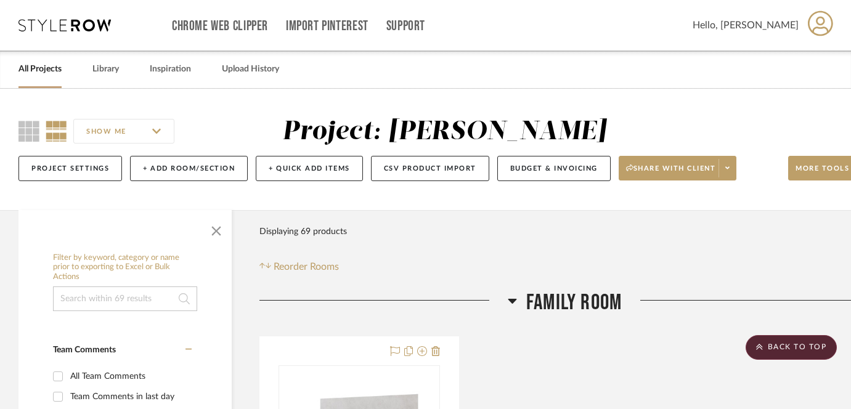 The image size is (851, 409). Describe the element at coordinates (299, 267) in the screenshot. I see `button: Reorder Rooms` at that location.